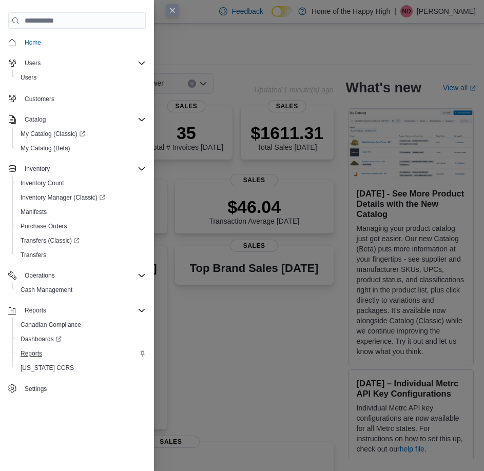 This screenshot has height=471, width=484. Describe the element at coordinates (42, 183) in the screenshot. I see `a: Inventory Count` at that location.